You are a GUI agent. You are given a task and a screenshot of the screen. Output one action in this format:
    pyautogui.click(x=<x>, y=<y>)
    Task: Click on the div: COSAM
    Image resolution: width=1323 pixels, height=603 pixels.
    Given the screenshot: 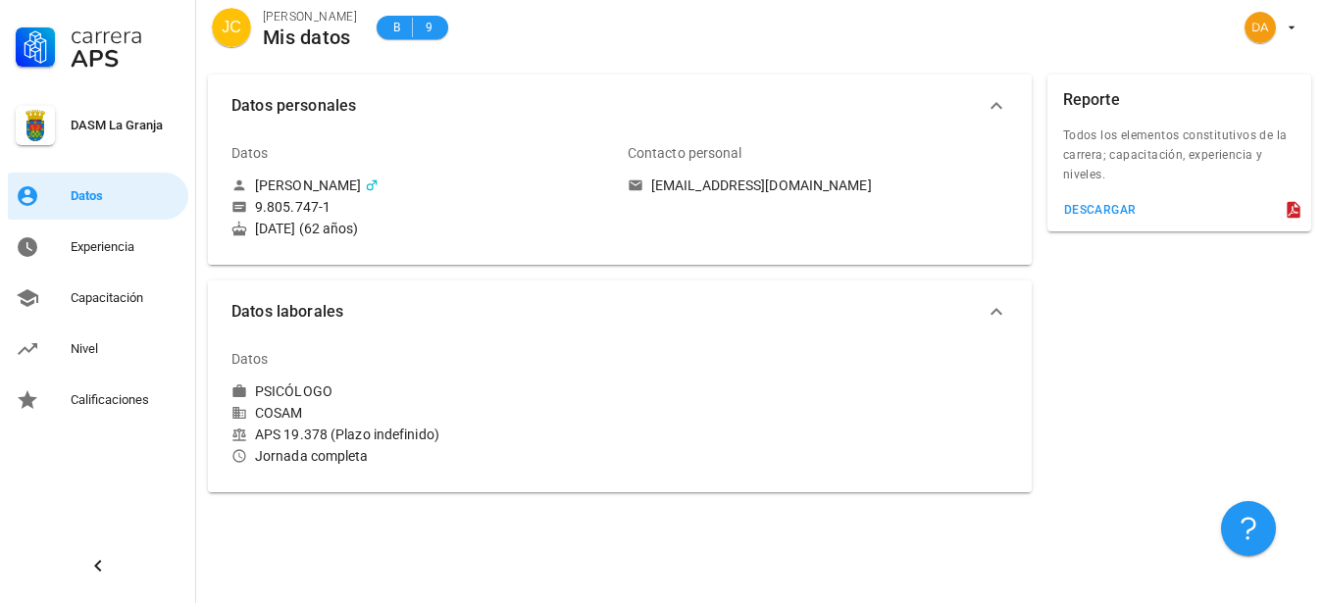 What is the action you would take?
    pyautogui.click(x=422, y=413)
    